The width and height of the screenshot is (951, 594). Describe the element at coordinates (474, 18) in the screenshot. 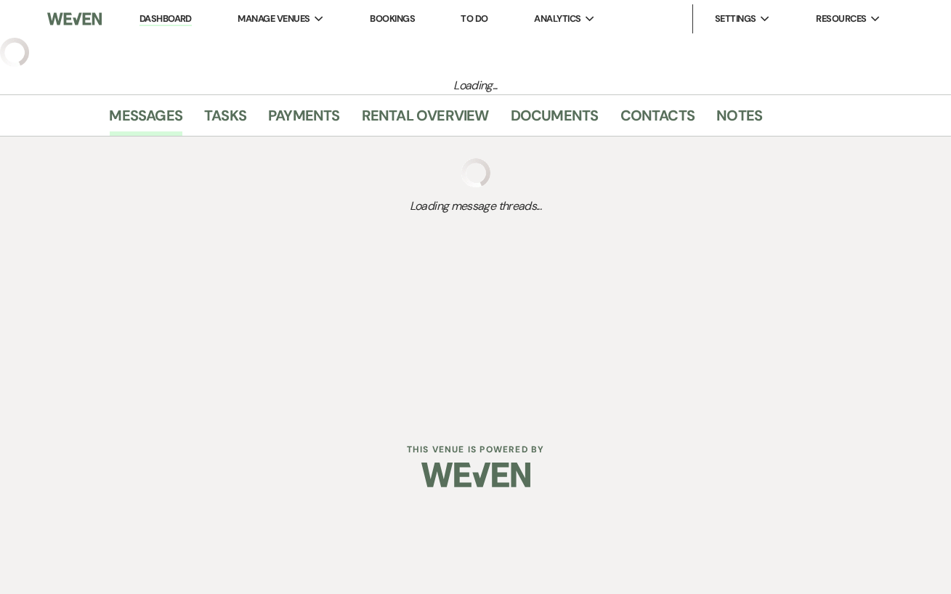

I see `a: To Do` at that location.